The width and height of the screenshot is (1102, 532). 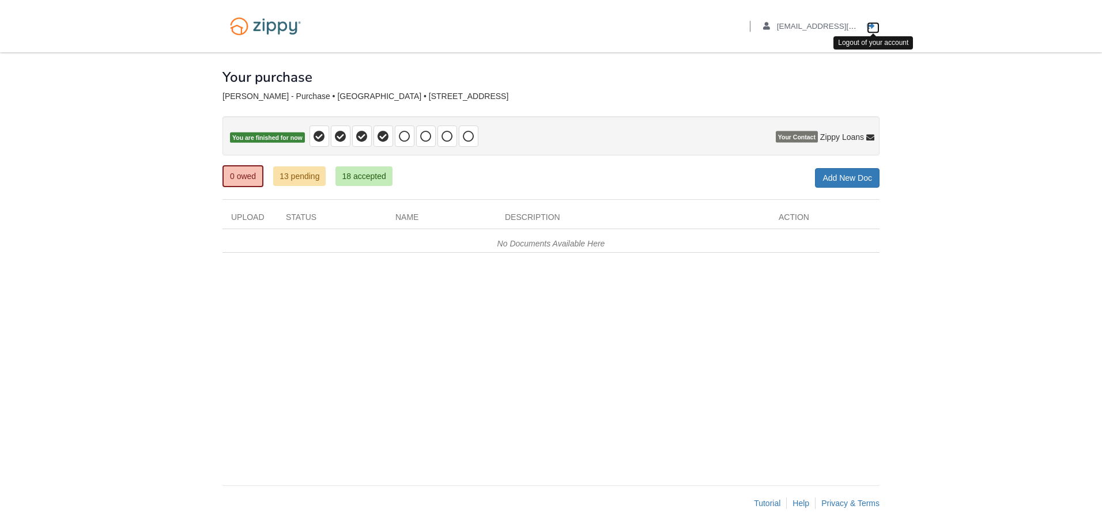 I want to click on div: Logout of your account, so click(x=873, y=43).